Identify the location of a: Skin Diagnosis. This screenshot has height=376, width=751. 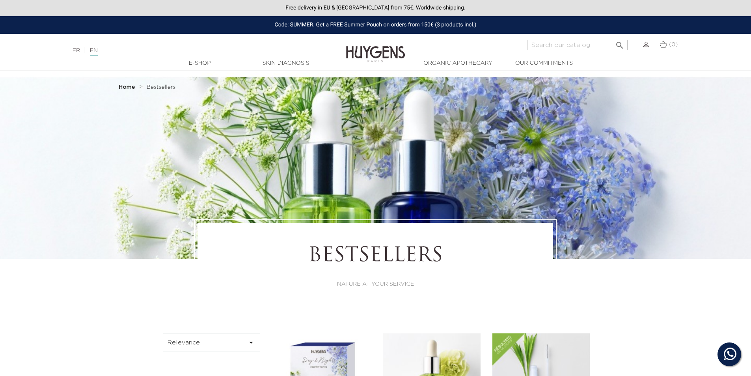
(286, 63).